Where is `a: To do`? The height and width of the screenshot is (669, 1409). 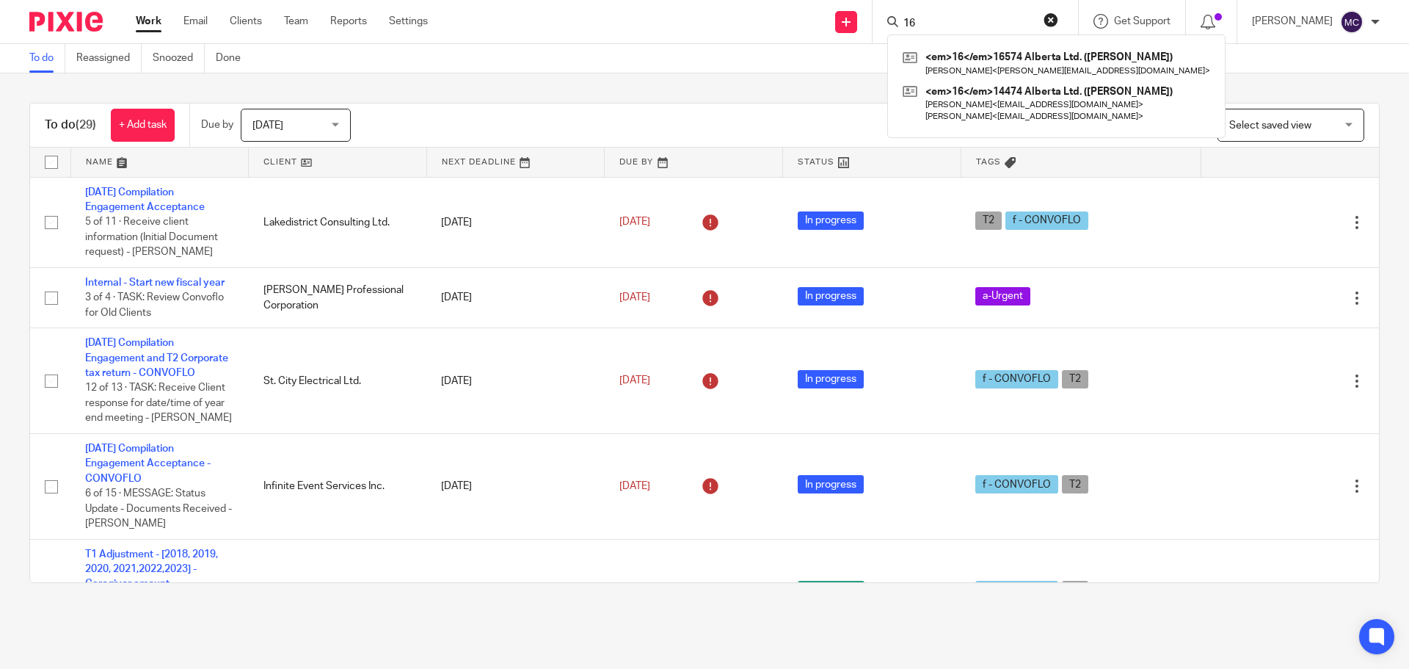
a: To do is located at coordinates (47, 58).